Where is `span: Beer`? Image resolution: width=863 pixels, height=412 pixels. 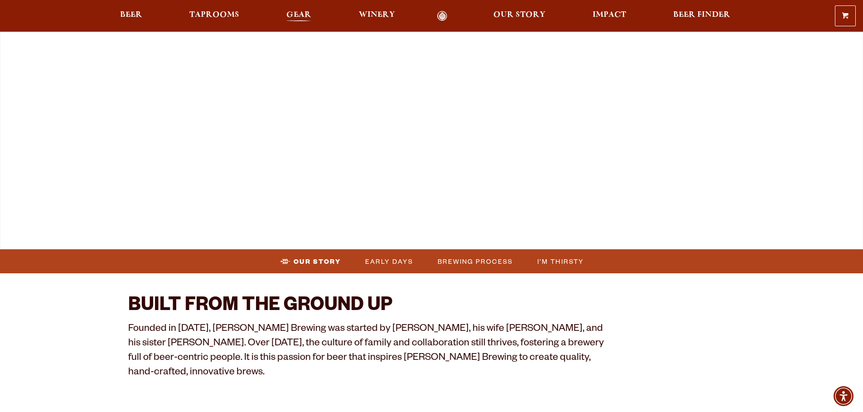
span: Beer is located at coordinates (131, 15).